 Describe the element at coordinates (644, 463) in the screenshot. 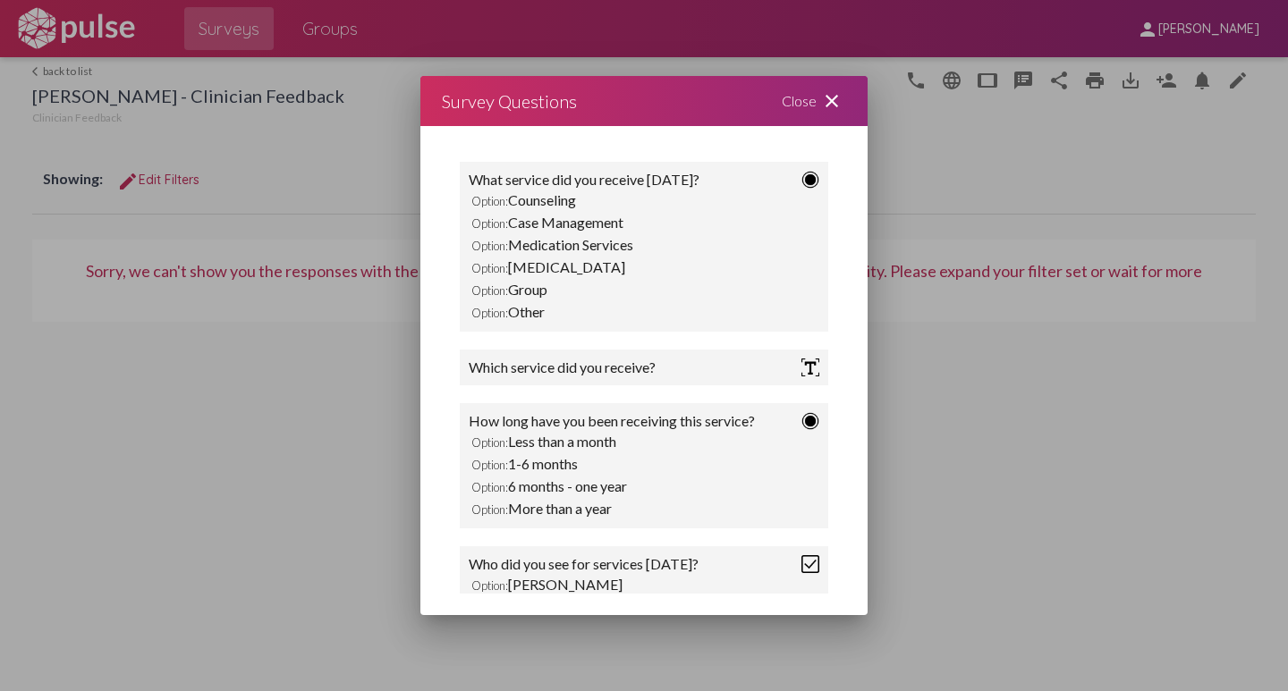

I see `div: 1-6 months` at that location.